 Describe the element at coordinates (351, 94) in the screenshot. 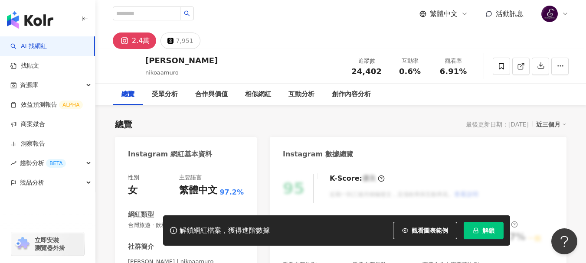

I see `div: 創作內容分析` at that location.